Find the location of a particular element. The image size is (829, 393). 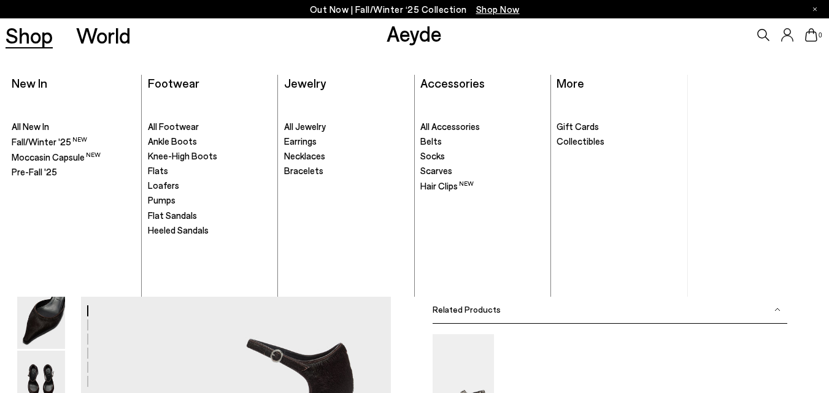

a: Knee-High Boots is located at coordinates (210, 156).